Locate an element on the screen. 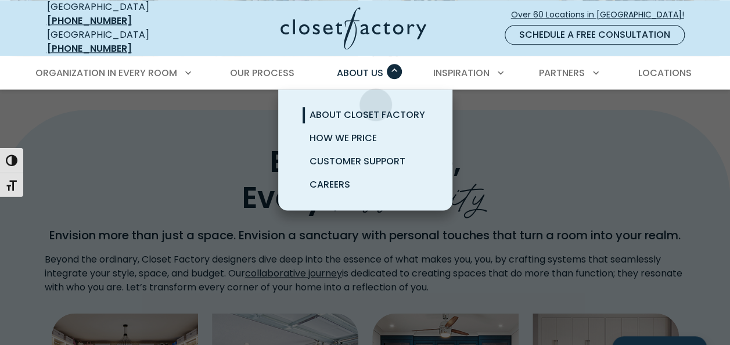 The width and height of the screenshot is (730, 345). span: Customer Support is located at coordinates (357, 161).